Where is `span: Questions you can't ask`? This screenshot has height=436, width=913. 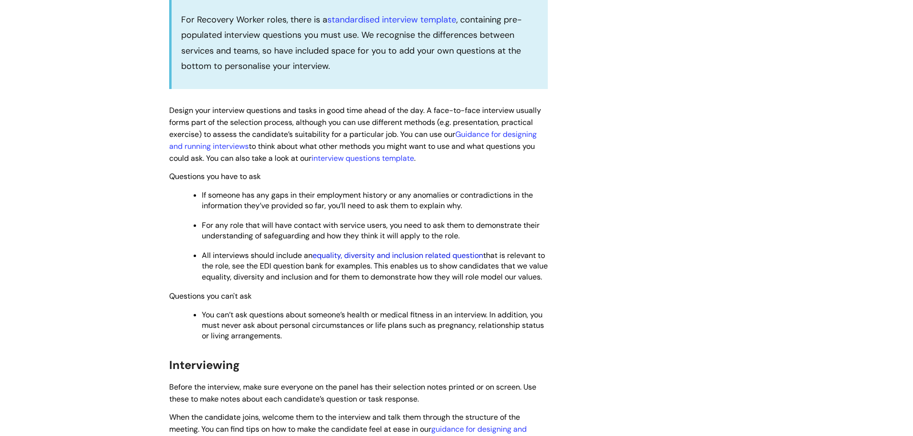 span: Questions you can't ask is located at coordinates (210, 296).